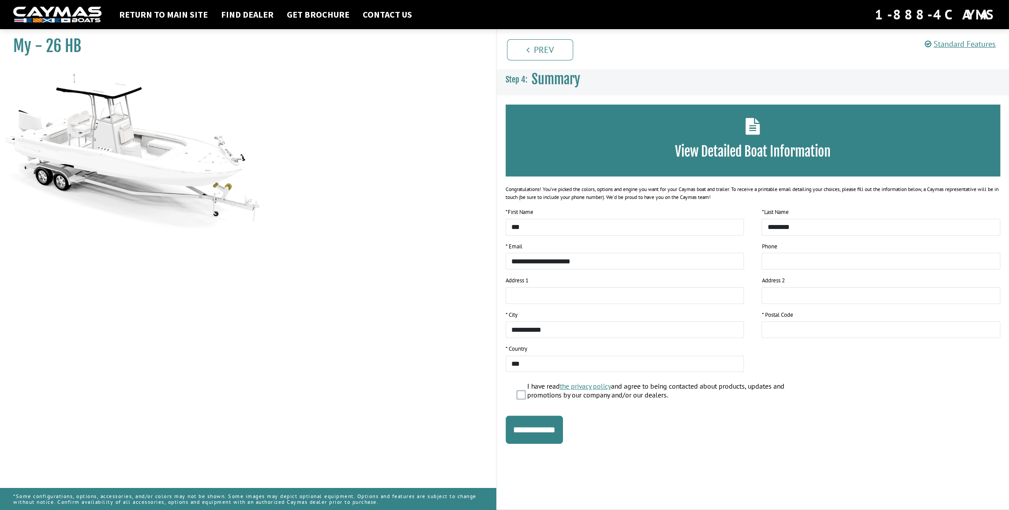 The image size is (1009, 510). What do you see at coordinates (517, 281) in the screenshot?
I see `label: Address 1` at bounding box center [517, 281].